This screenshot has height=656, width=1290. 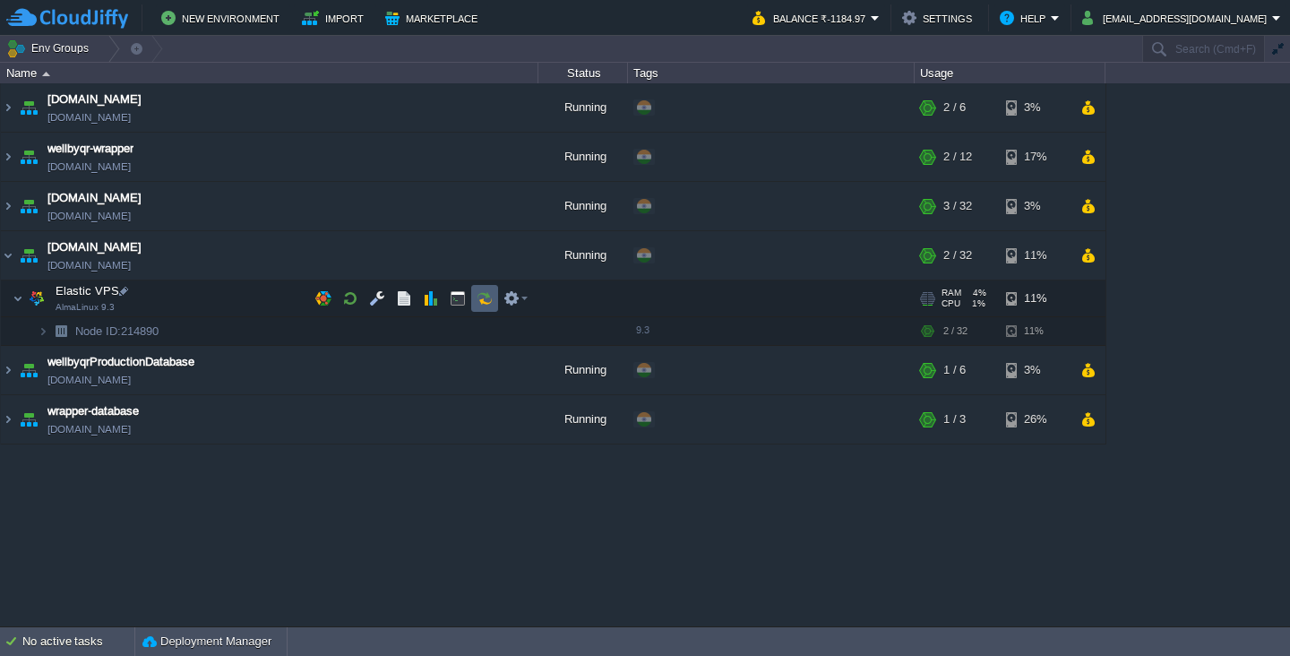 What do you see at coordinates (121, 362) in the screenshot?
I see `a: wellbyqrProductionDatabase` at bounding box center [121, 362].